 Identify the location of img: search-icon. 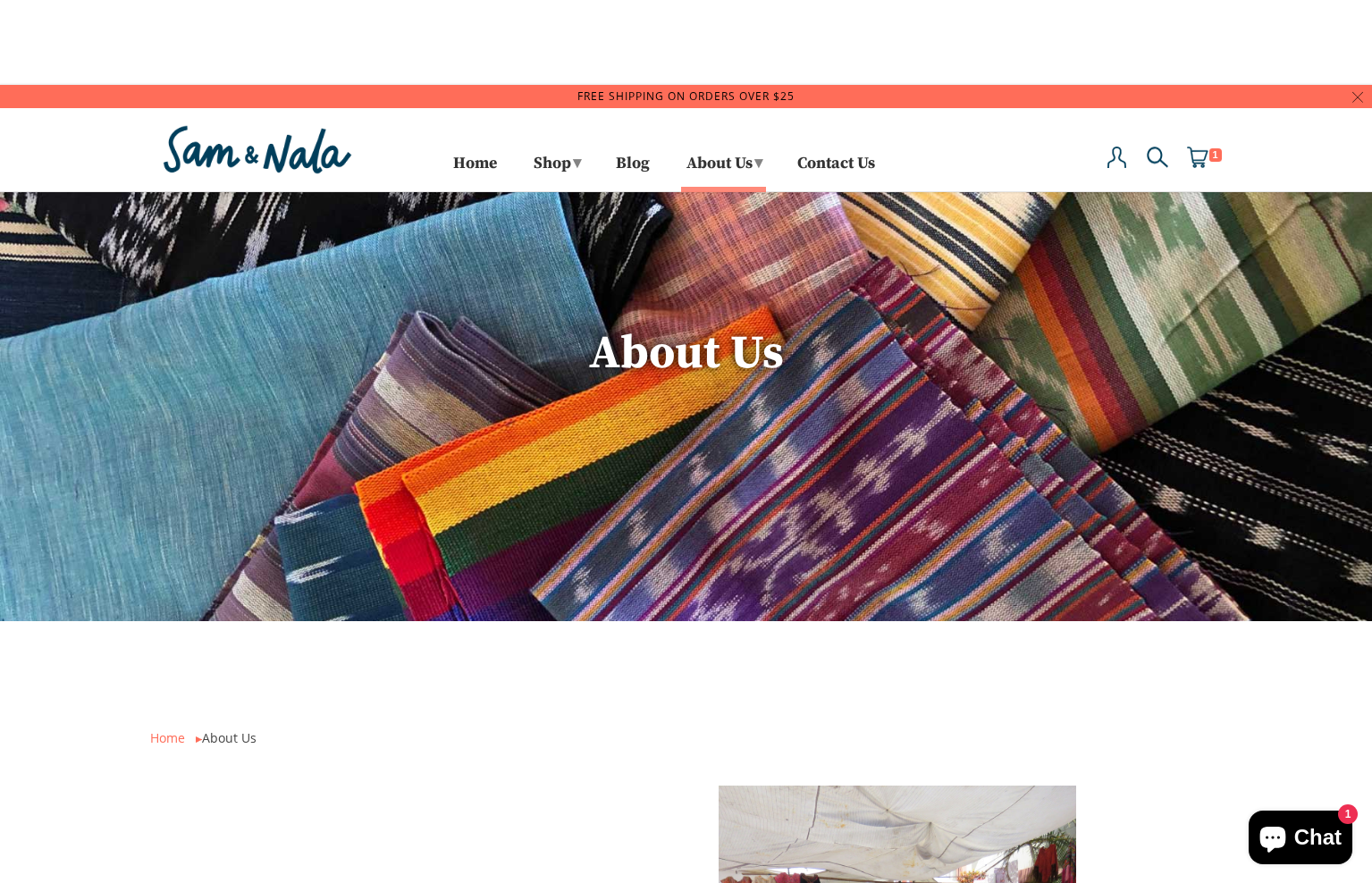
(1157, 158).